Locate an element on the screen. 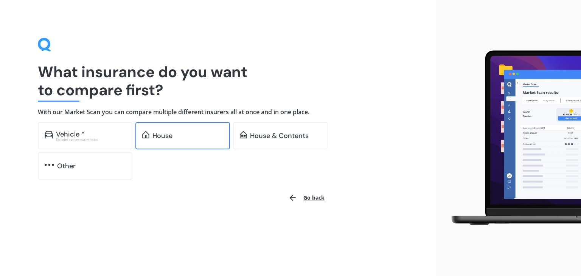  div: House is located at coordinates (162, 136).